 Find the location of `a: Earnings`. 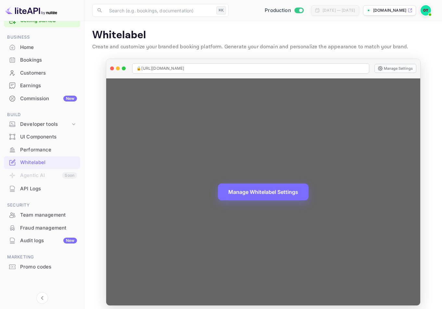

a: Earnings is located at coordinates (42, 85).